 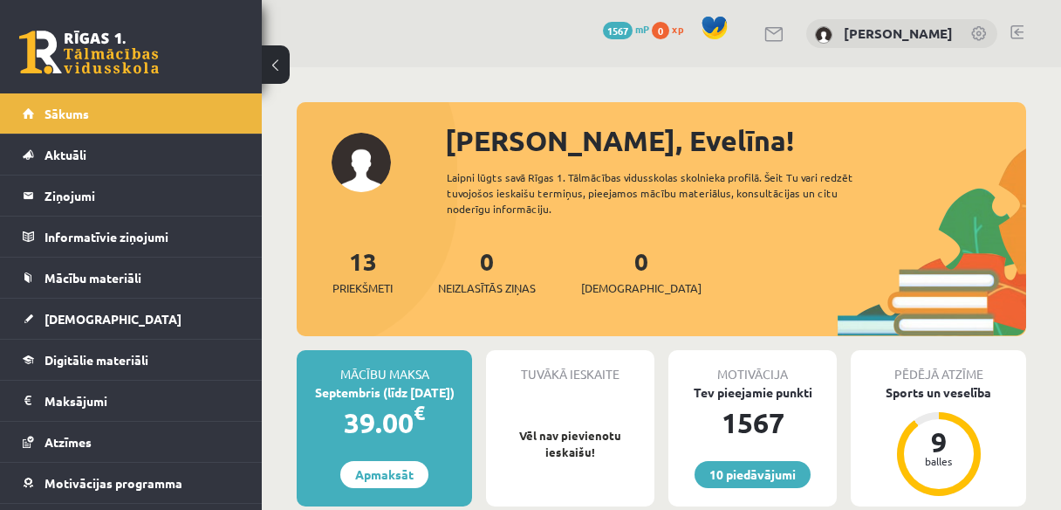 I want to click on div: Mācību maksa, so click(x=384, y=367).